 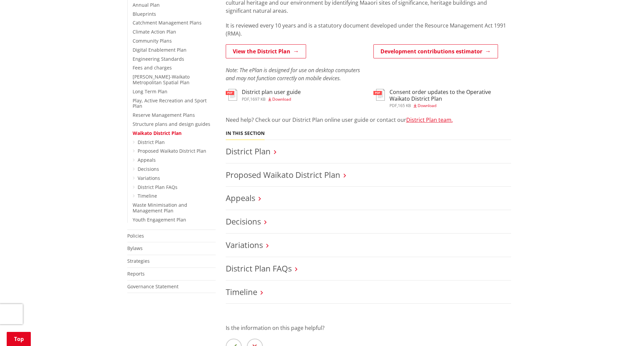 What do you see at coordinates (160, 50) in the screenshot?
I see `a: Digital Enablement Plan` at bounding box center [160, 50].